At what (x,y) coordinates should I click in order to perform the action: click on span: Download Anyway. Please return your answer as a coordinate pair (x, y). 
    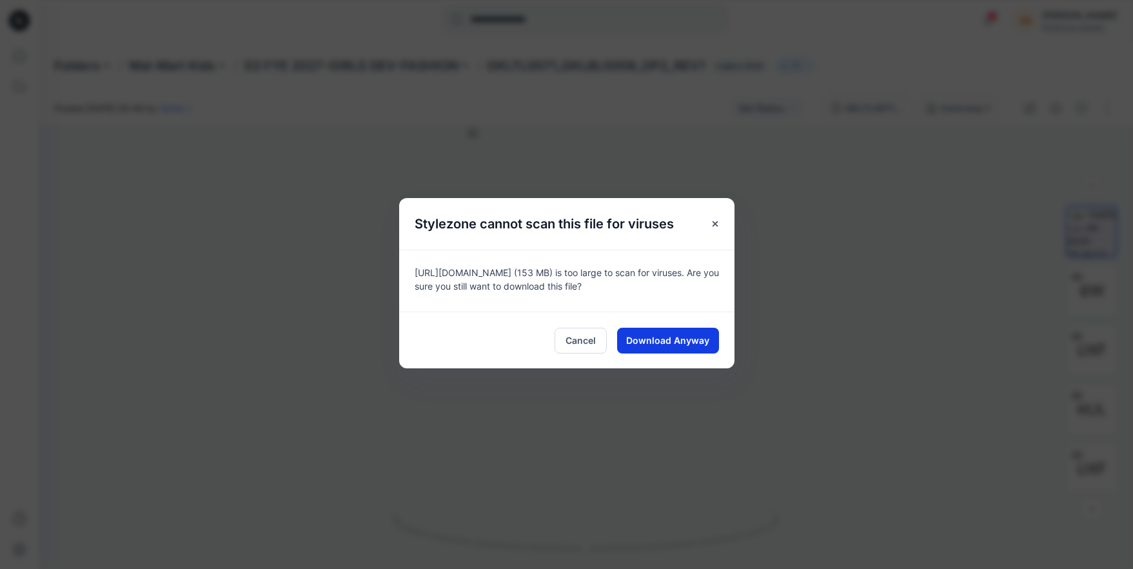
    Looking at the image, I should click on (667, 340).